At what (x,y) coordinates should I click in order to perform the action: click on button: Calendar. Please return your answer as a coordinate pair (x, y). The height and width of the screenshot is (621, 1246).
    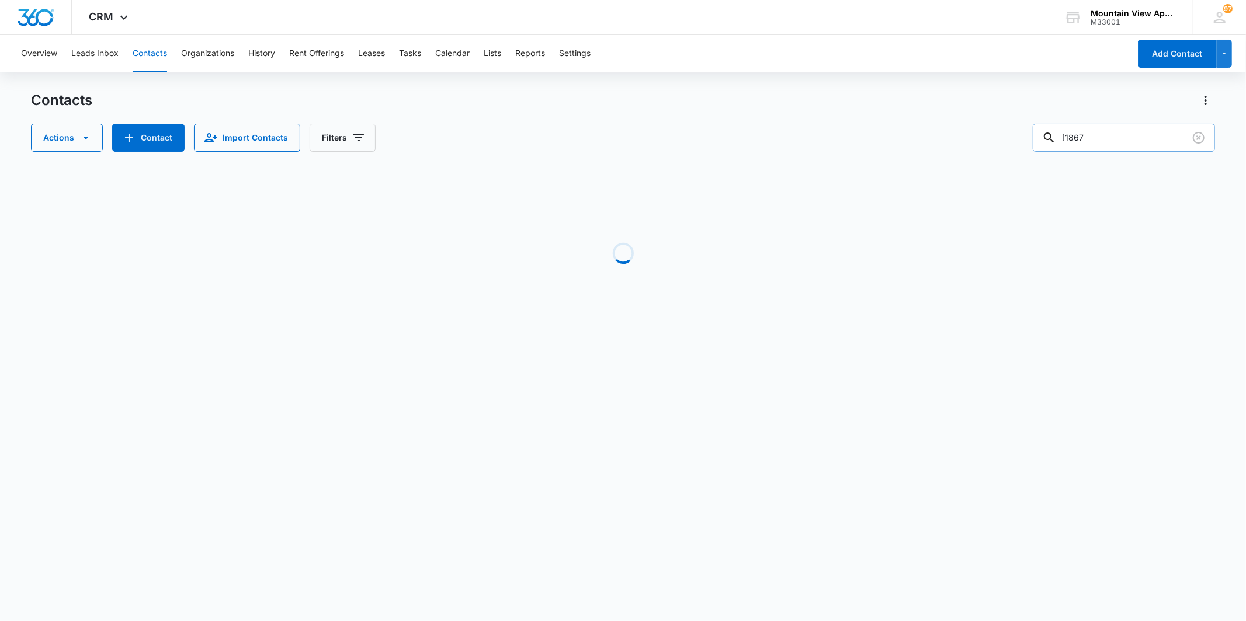
    Looking at the image, I should click on (452, 54).